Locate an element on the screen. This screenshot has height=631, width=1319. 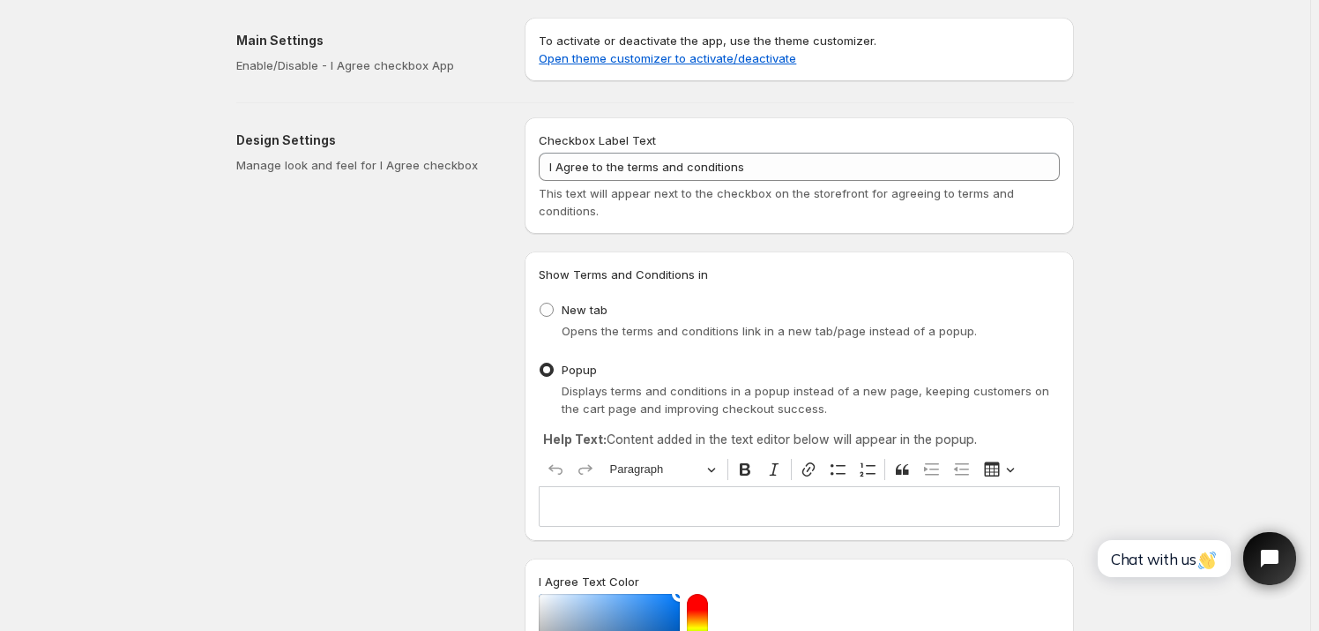
p: To activate or deactivate the app, use the theme customizer. is located at coordinates (799, 49).